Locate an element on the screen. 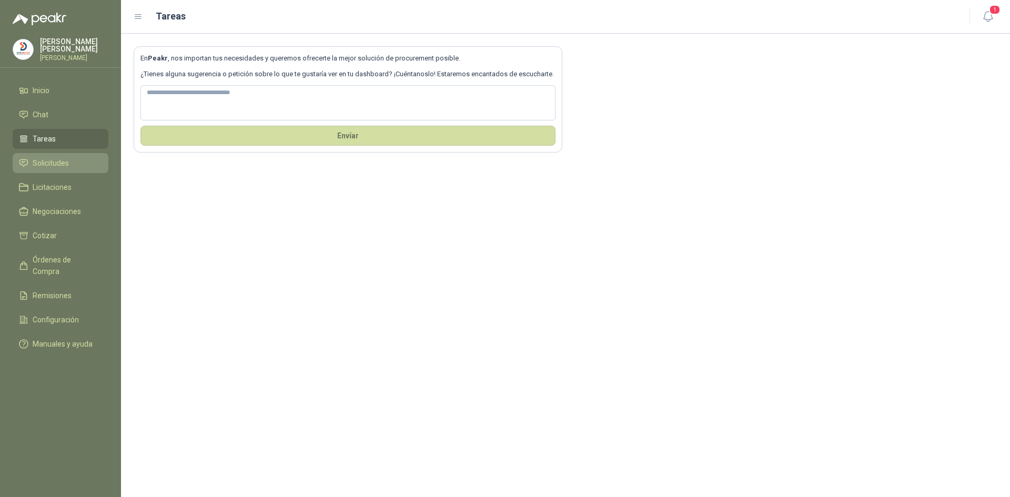  a: Chat is located at coordinates (61, 115).